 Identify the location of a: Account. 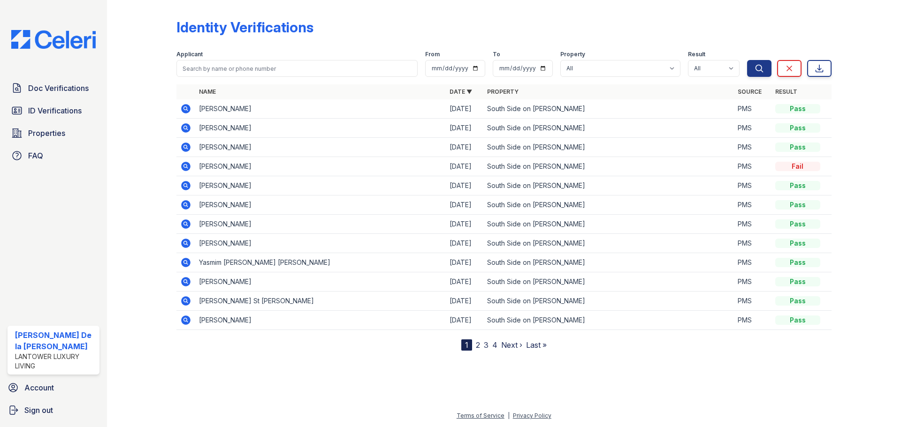
(53, 388).